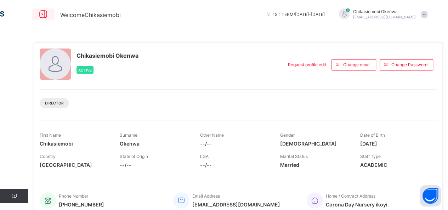  I want to click on span: Okenwa, so click(154, 143).